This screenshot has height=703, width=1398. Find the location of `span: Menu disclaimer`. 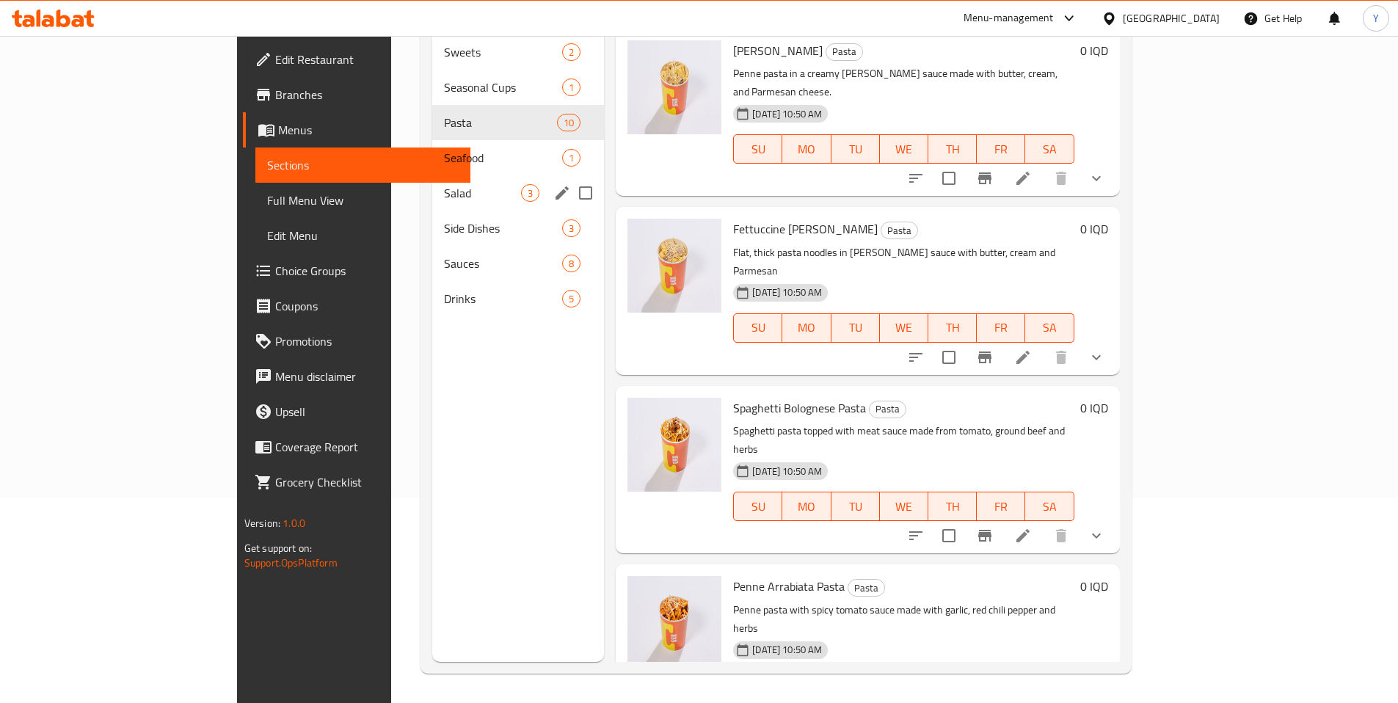

span: Menu disclaimer is located at coordinates (367, 376).